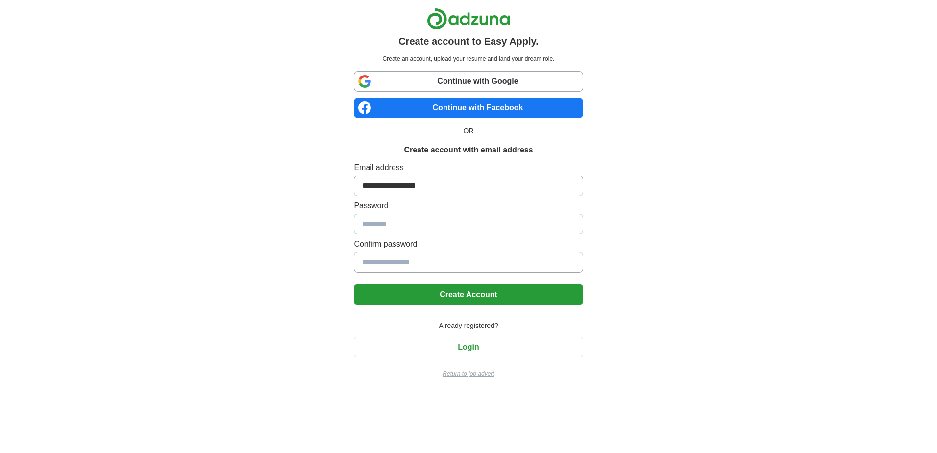 The image size is (937, 453). Describe the element at coordinates (468, 168) in the screenshot. I see `label: Email address` at that location.